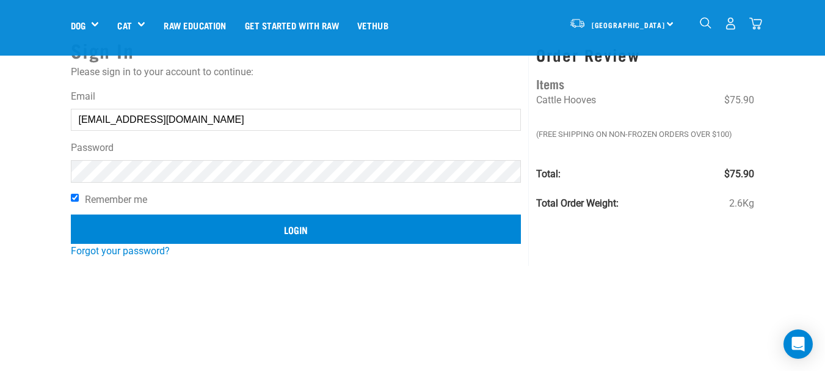  Describe the element at coordinates (577, 203) in the screenshot. I see `strong: Total Order Weight:` at that location.